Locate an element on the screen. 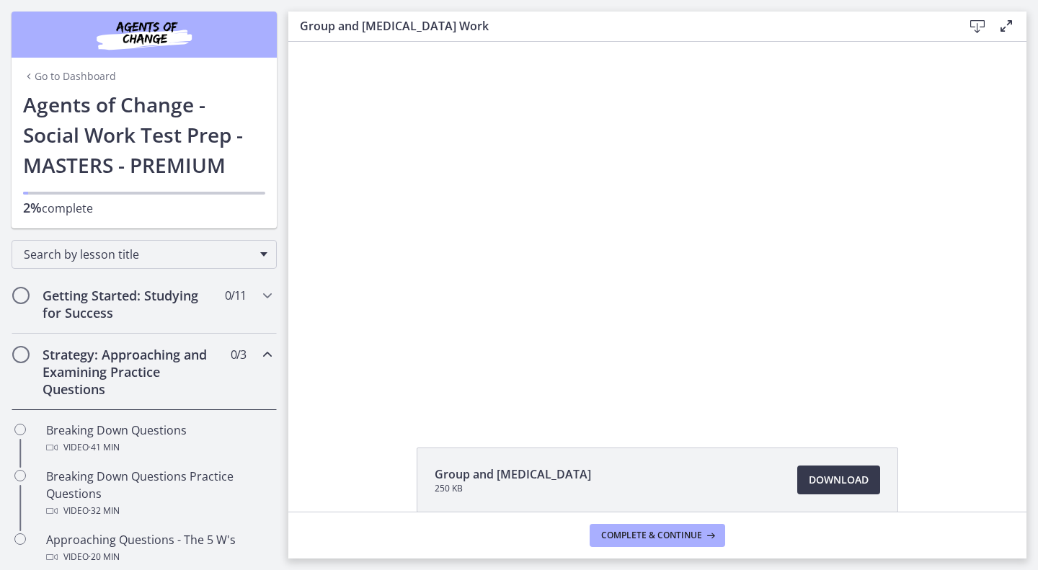 This screenshot has width=1038, height=570. h1: Agents of Change - Social Work Test Prep - MASTERS - PREMIUM is located at coordinates (144, 135).